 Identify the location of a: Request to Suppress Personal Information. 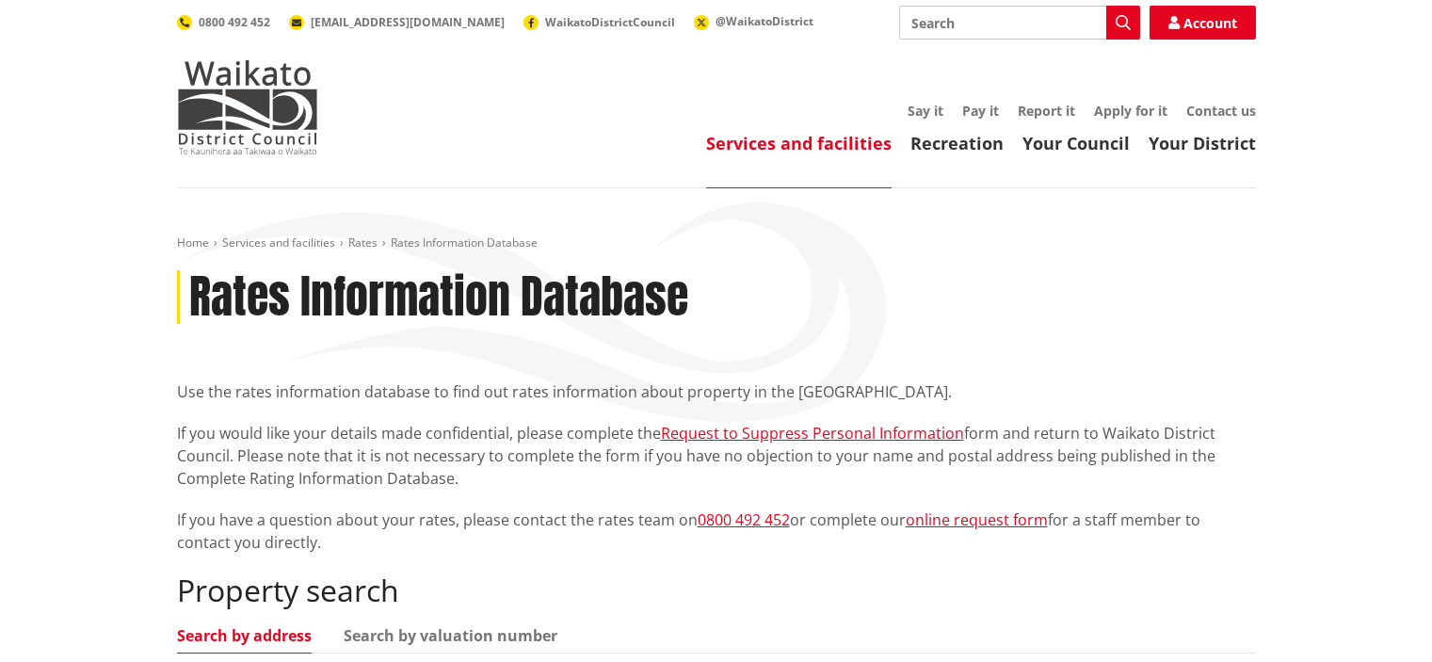
(813, 433).